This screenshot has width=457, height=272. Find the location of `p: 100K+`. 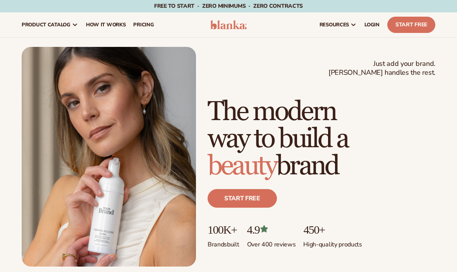

p: 100K+ is located at coordinates (223, 229).